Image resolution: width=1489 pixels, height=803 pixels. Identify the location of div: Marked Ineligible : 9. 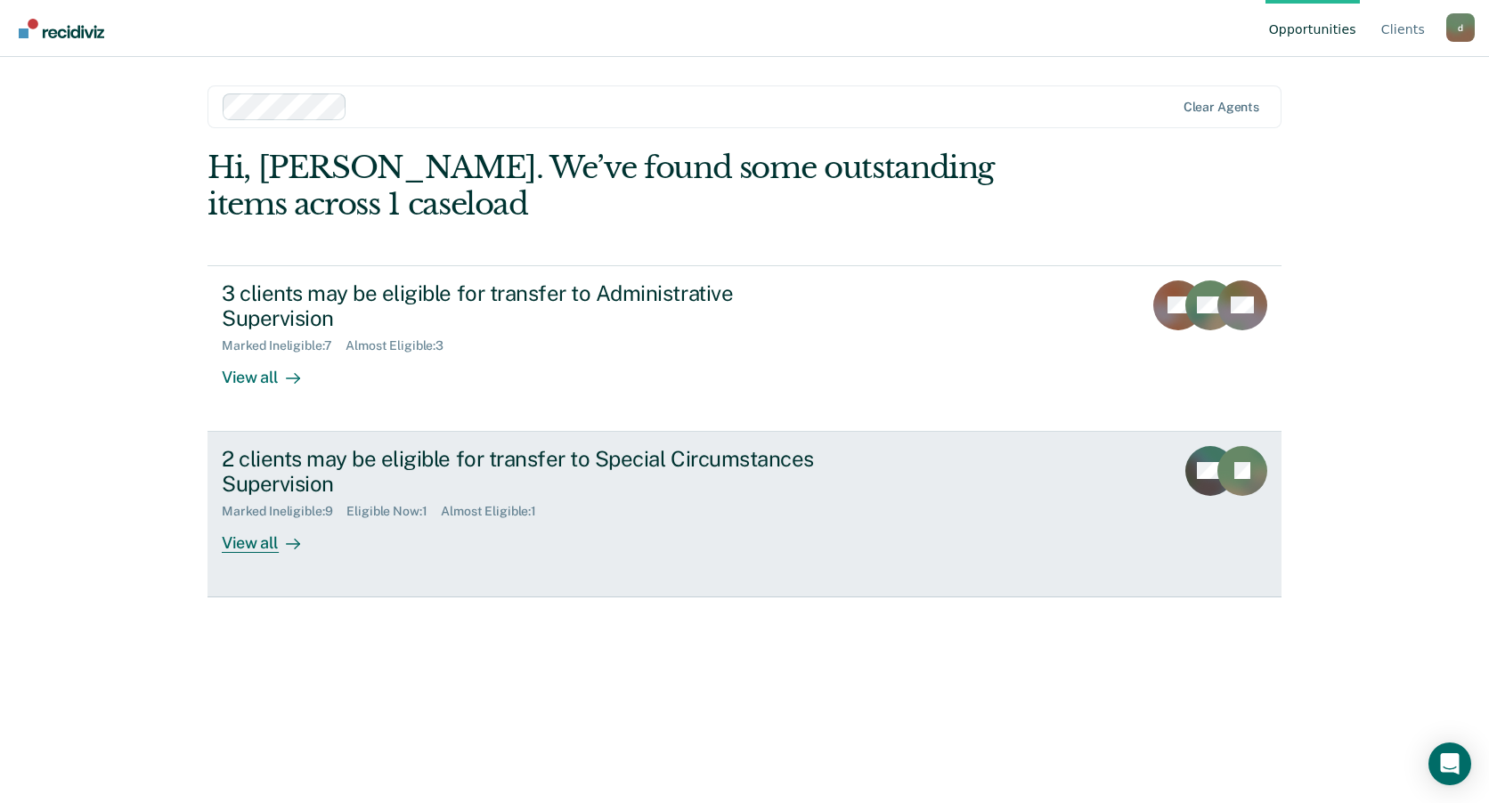
(284, 511).